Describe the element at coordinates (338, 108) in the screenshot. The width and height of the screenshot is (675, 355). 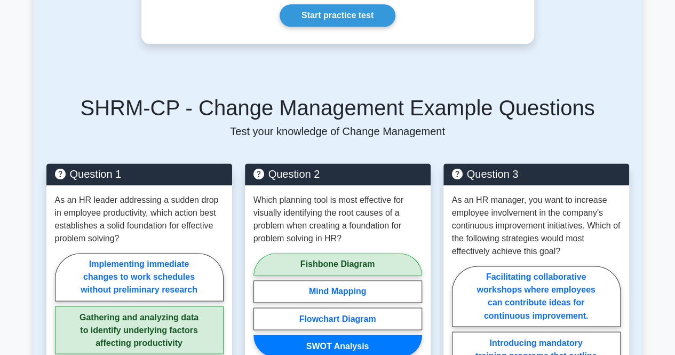
I see `h5: SHRM-CP - Change Management Example Questions` at that location.